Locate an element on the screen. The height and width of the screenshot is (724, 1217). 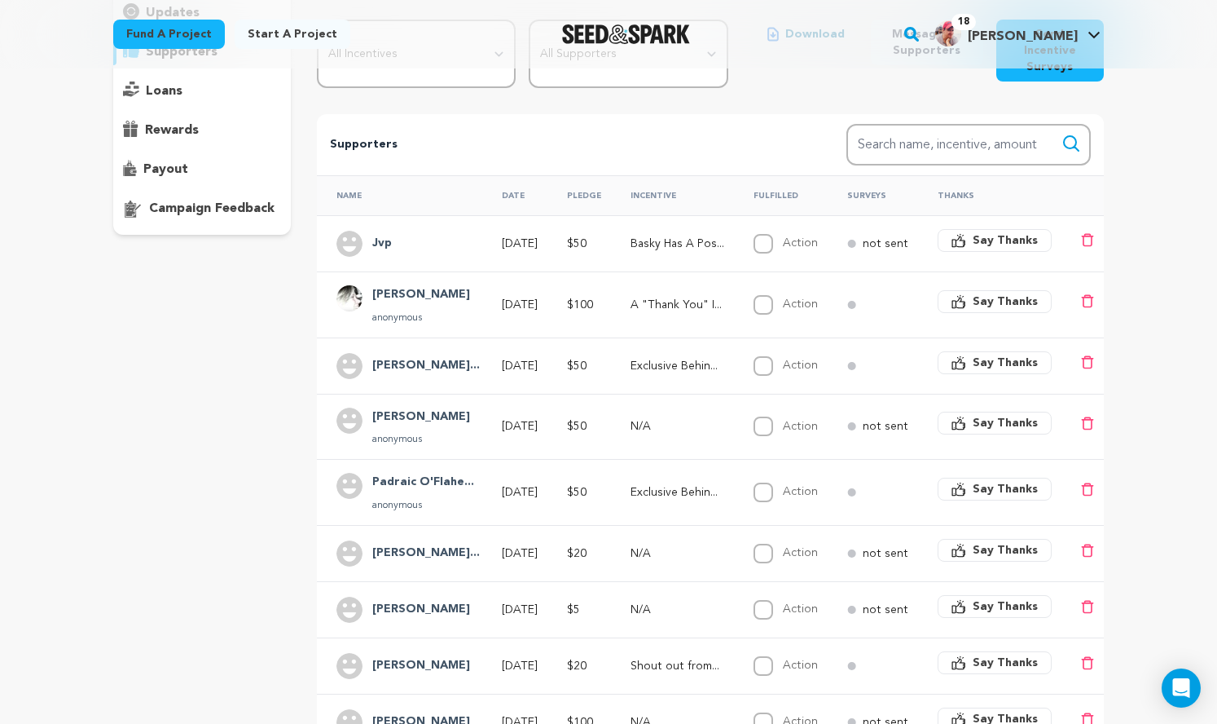
a: Scott D.'s Profile is located at coordinates (1018, 32).